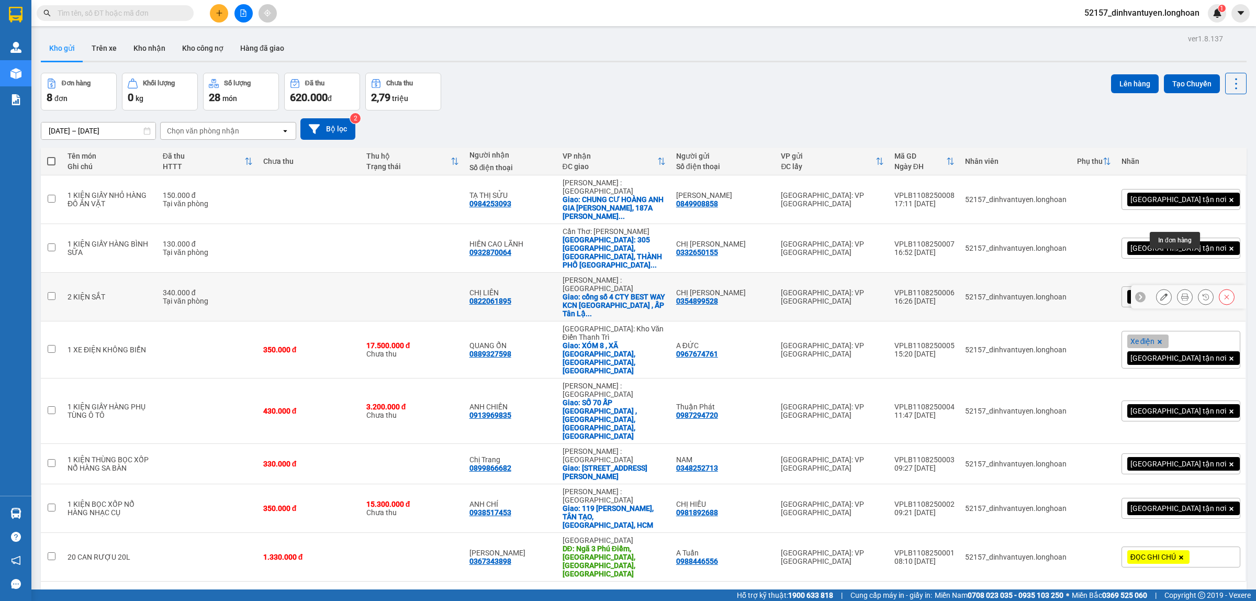 The height and width of the screenshot is (601, 1256). What do you see at coordinates (160, 92) in the screenshot?
I see `button: Khối lượng0kg` at bounding box center [160, 92].